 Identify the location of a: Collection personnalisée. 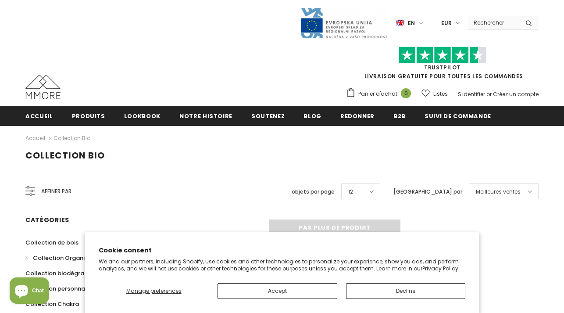
(62, 288).